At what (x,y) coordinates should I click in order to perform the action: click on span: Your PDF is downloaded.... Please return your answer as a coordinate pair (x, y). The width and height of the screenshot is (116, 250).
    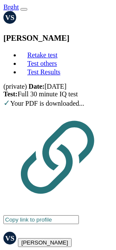
    Looking at the image, I should click on (44, 103).